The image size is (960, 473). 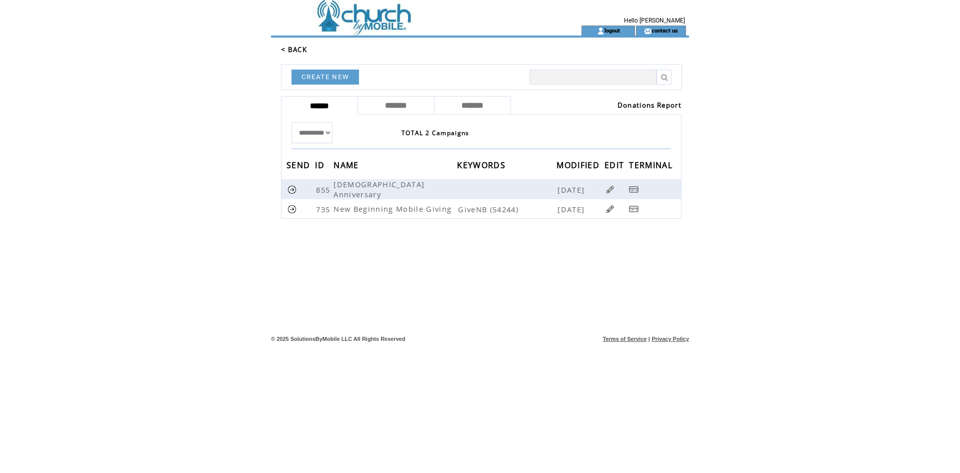 I want to click on img: account_icon.gif, so click(x=601, y=31).